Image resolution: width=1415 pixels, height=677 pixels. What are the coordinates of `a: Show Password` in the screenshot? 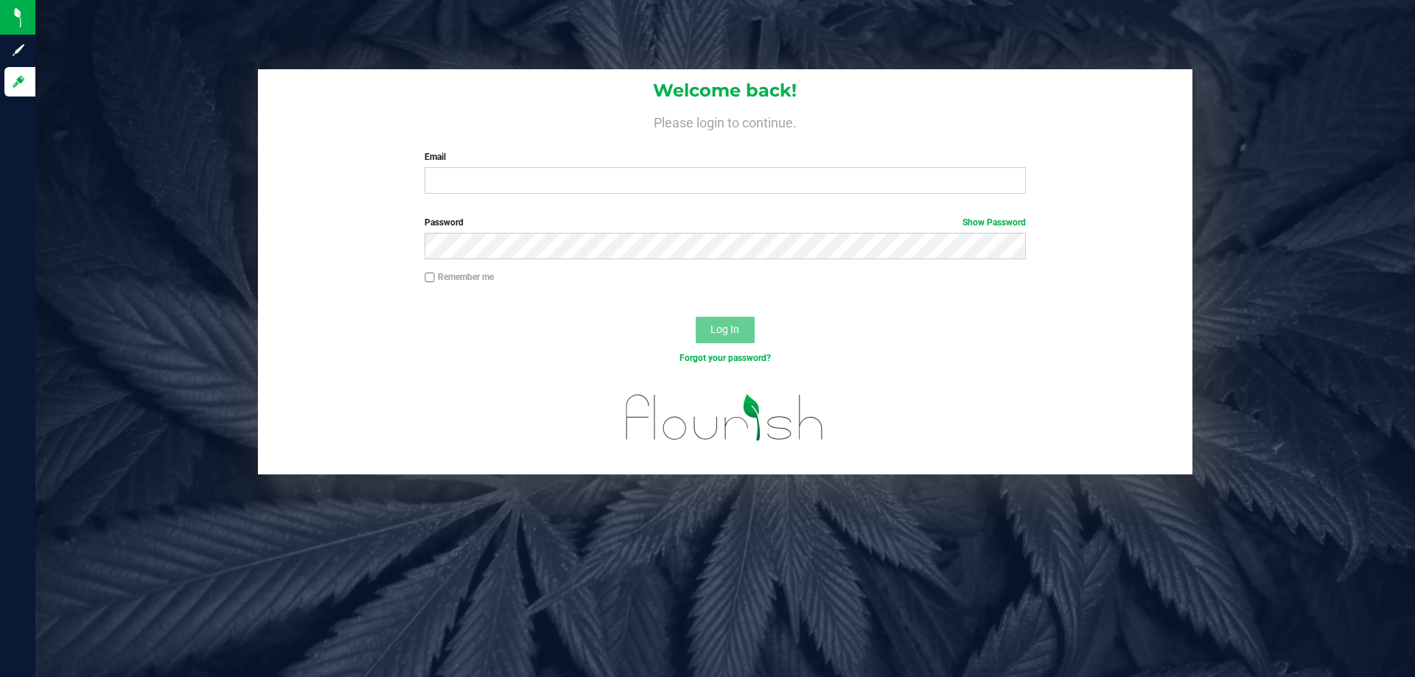 It's located at (994, 223).